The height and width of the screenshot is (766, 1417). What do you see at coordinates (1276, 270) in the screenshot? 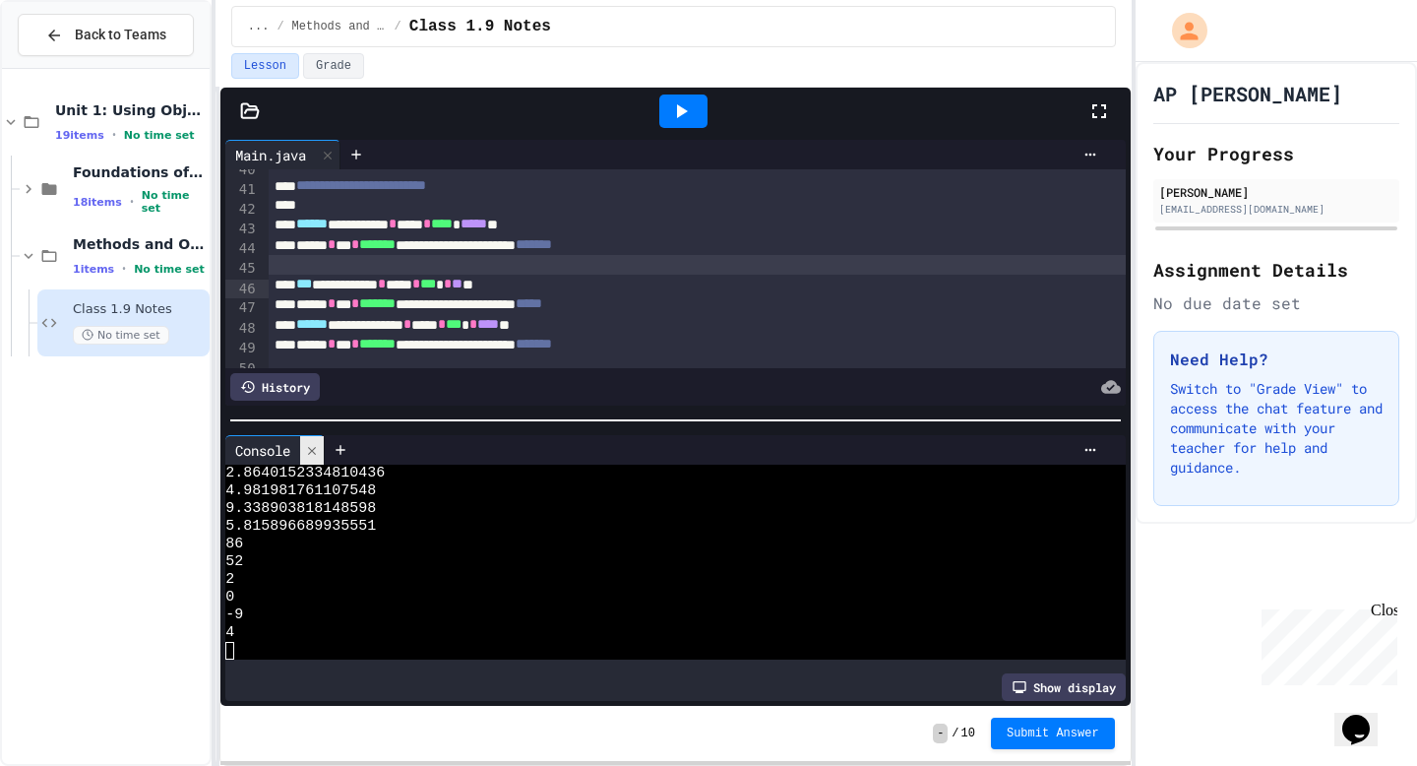
I see `h2: Assignment Details` at bounding box center [1276, 270].